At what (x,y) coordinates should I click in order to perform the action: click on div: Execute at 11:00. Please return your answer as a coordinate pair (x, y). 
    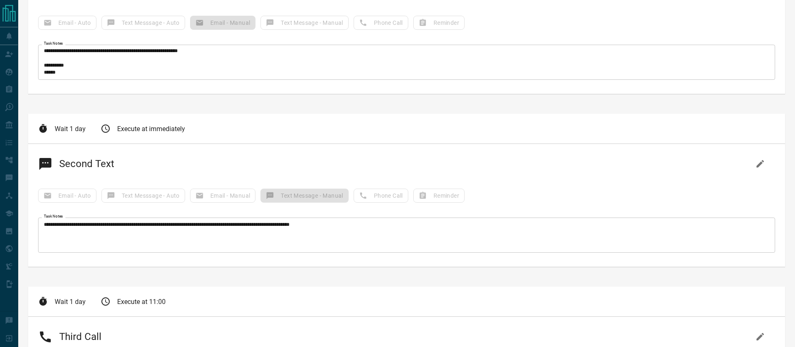
    Looking at the image, I should click on (133, 302).